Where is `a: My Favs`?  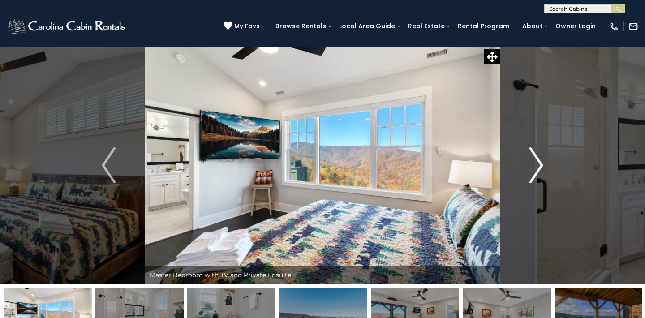 a: My Favs is located at coordinates (243, 26).